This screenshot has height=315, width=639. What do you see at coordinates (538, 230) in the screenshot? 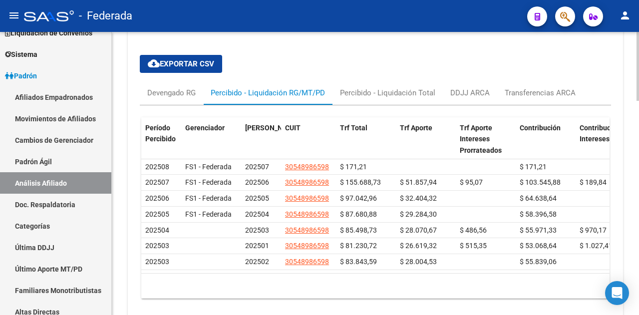
I see `span: $ 55.971,33` at bounding box center [538, 230].